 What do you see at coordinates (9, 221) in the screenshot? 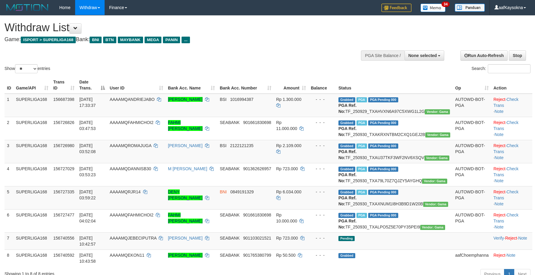
I see `td: 6` at bounding box center [9, 221].